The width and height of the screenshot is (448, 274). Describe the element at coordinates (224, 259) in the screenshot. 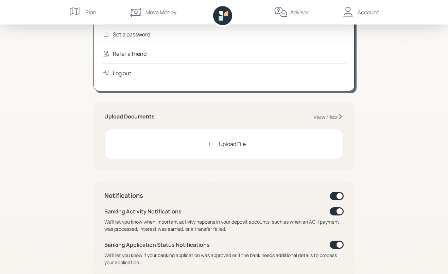

I see `div: We'll let you know if your banking application was approved or if the bank needs additional detai...` at that location.